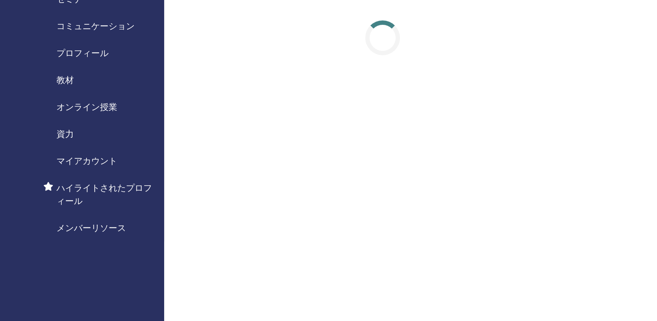 The width and height of the screenshot is (657, 321). I want to click on span: プロフィール, so click(83, 53).